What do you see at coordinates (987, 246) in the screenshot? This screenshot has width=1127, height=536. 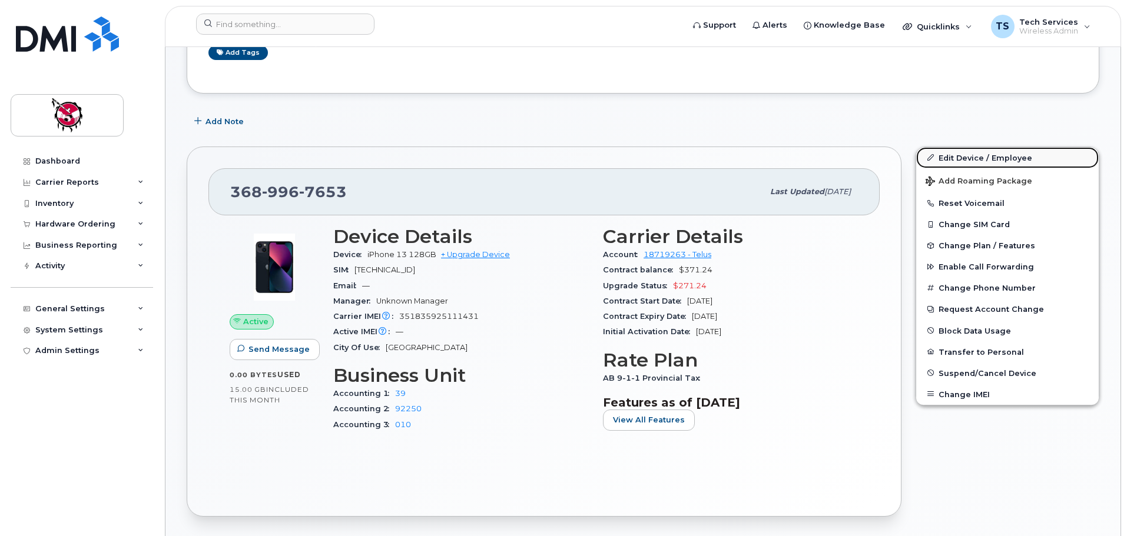 I see `span: Change Plan / Features` at bounding box center [987, 246].